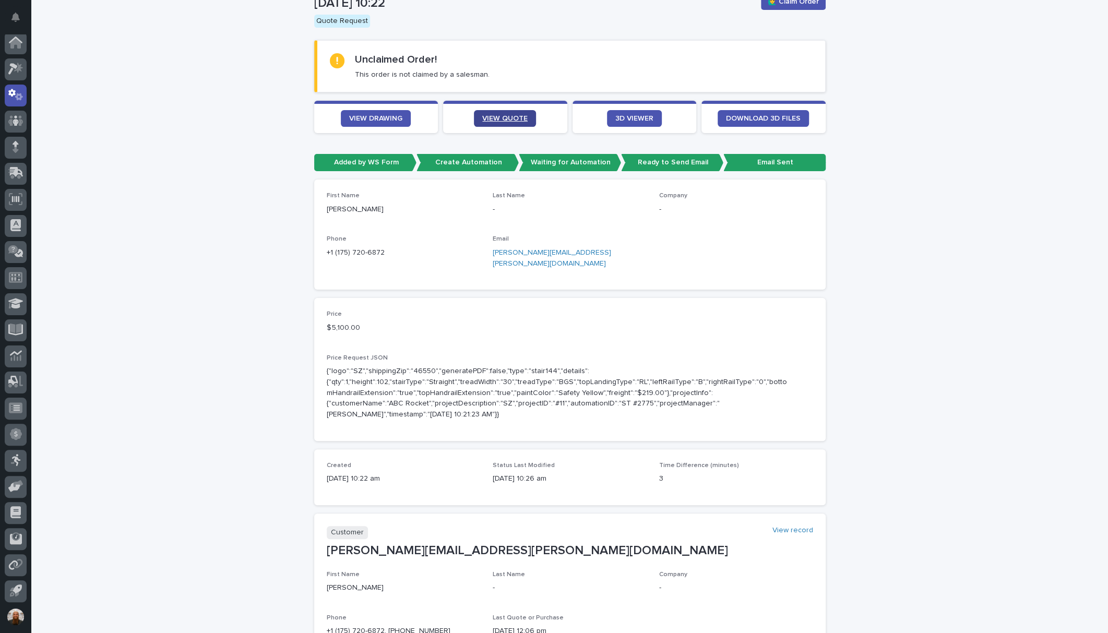  What do you see at coordinates (376, 119) in the screenshot?
I see `a: VIEW DRAWING` at bounding box center [376, 119].